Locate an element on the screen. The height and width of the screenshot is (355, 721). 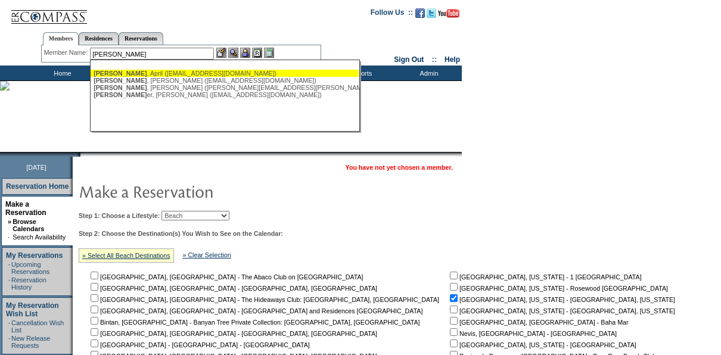
img: Subscribe to our YouTube Channel is located at coordinates (449, 13).